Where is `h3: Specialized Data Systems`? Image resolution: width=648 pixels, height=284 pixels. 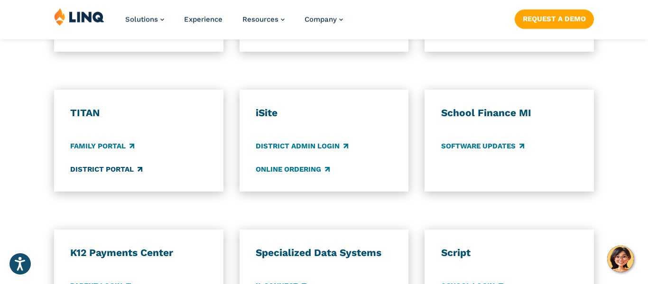
h3: Specialized Data Systems is located at coordinates (324, 253).